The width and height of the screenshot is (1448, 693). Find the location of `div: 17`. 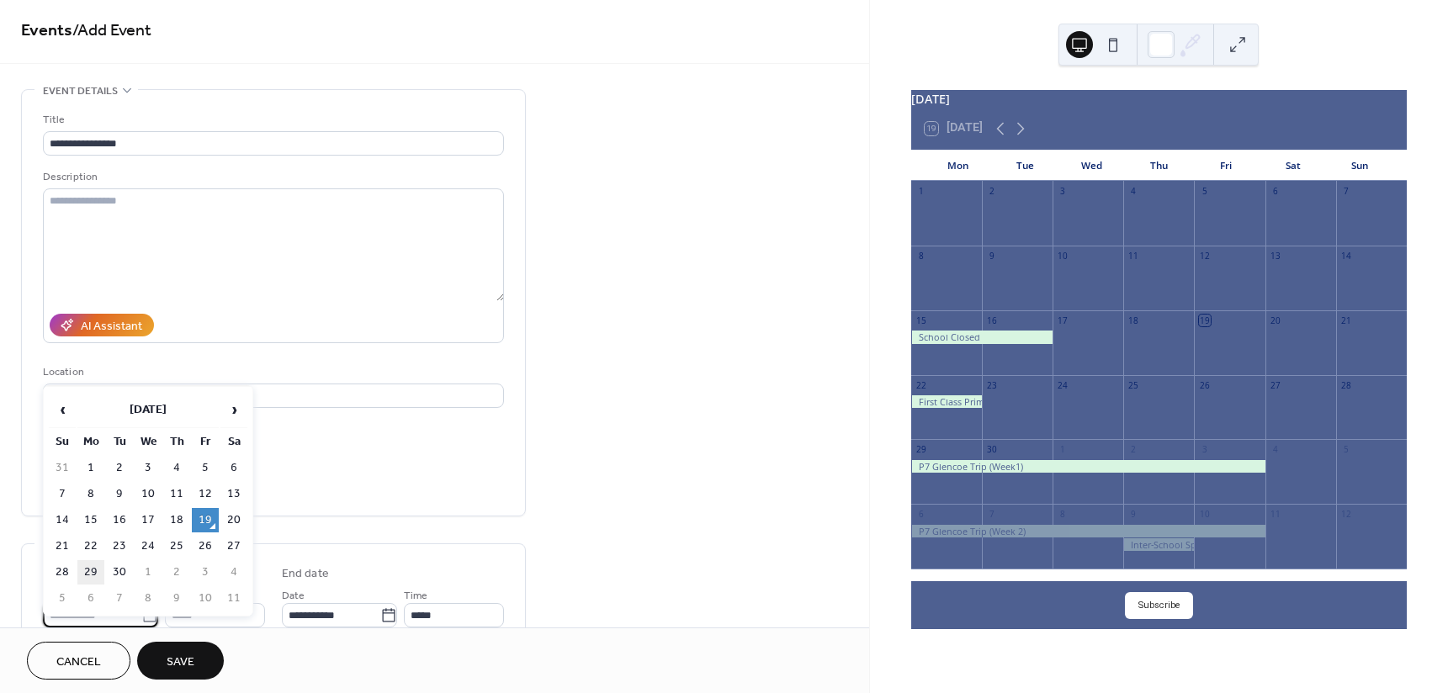

div: 17 is located at coordinates (1063, 321).